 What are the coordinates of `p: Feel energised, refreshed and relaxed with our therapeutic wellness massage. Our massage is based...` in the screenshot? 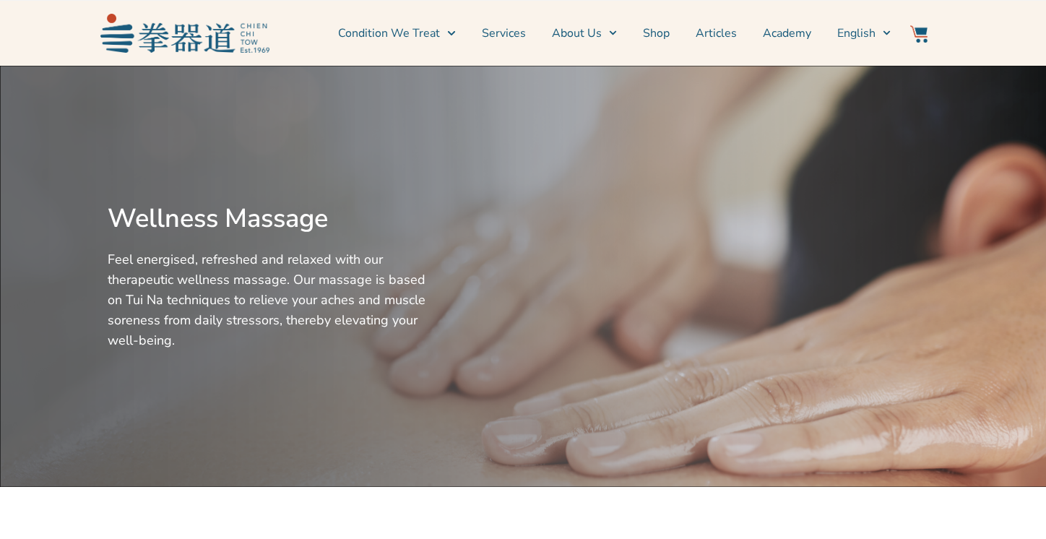 It's located at (274, 300).